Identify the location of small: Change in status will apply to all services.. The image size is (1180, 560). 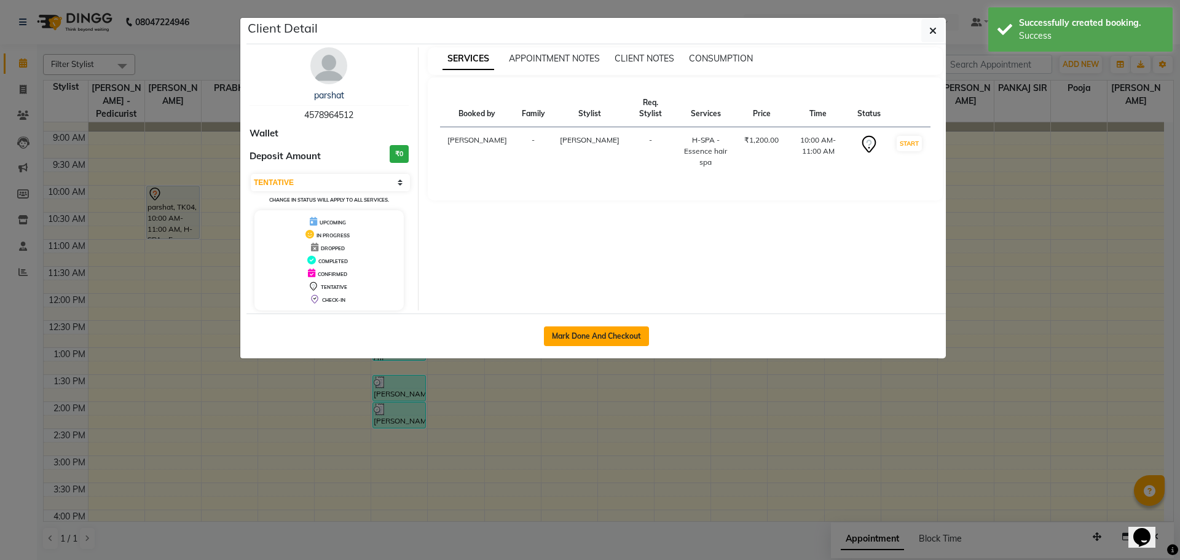
(329, 200).